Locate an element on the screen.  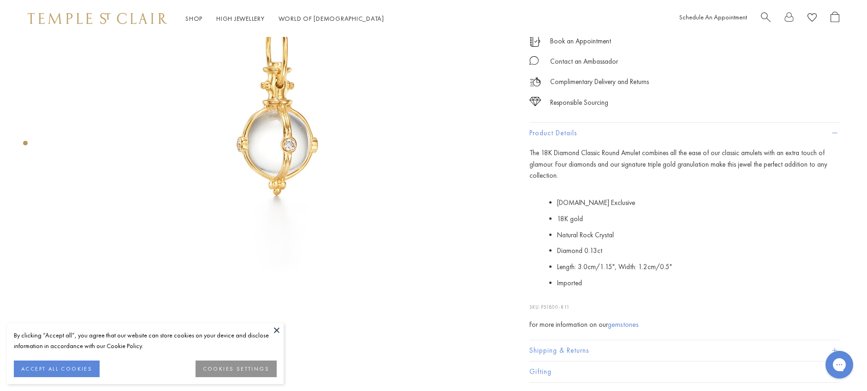
a: ShopShop is located at coordinates (194, 18).